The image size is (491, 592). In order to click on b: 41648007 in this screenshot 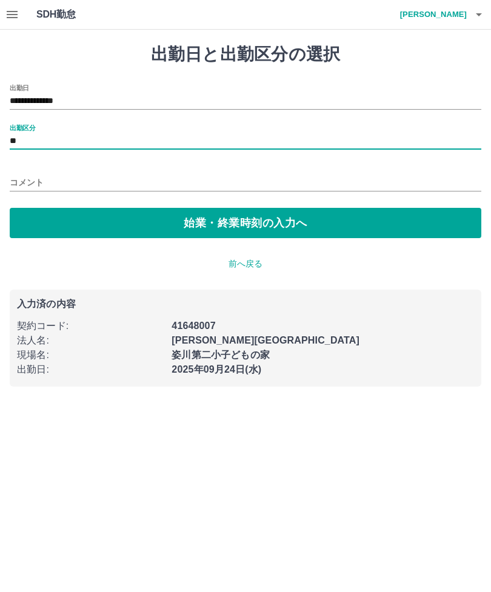, I will do `click(193, 325)`.